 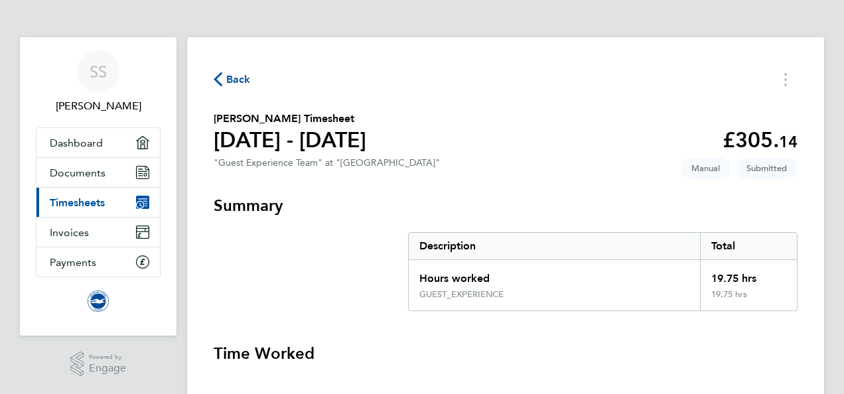 What do you see at coordinates (73, 262) in the screenshot?
I see `span: Payments` at bounding box center [73, 262].